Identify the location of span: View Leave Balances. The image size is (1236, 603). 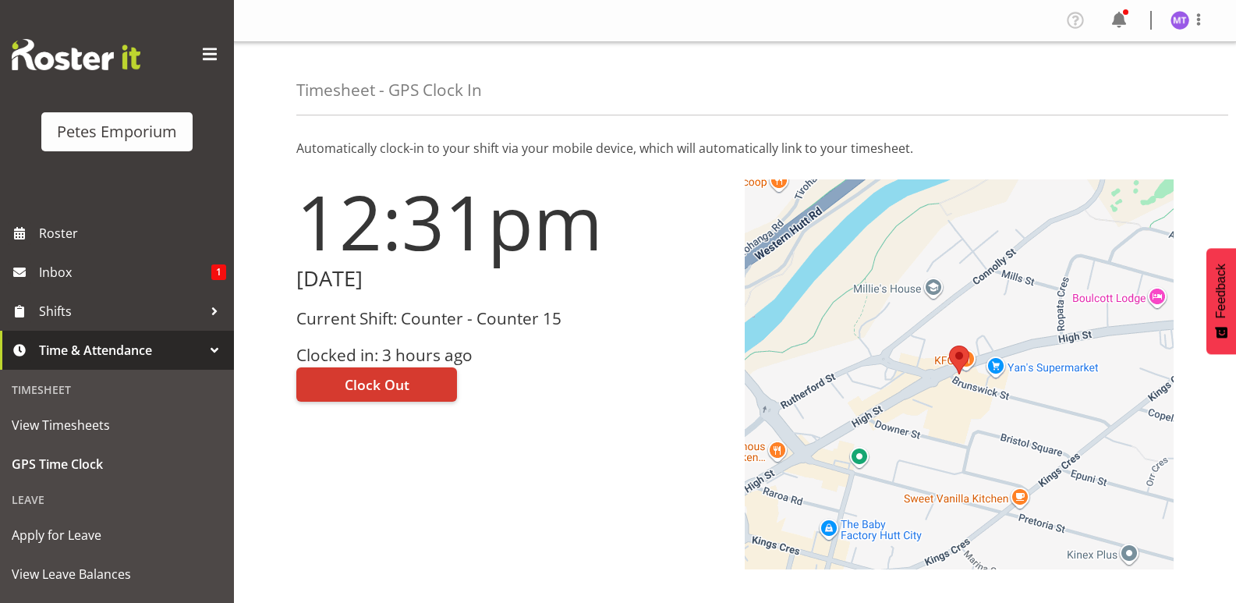
(117, 574).